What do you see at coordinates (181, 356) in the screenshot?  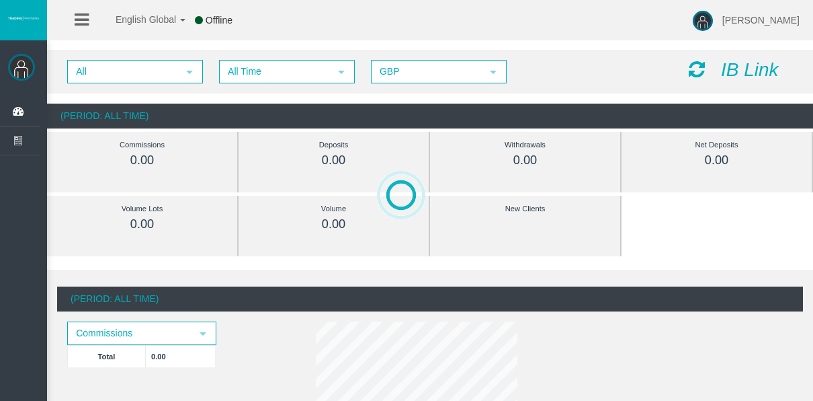 I see `td: 0.00` at bounding box center [181, 356].